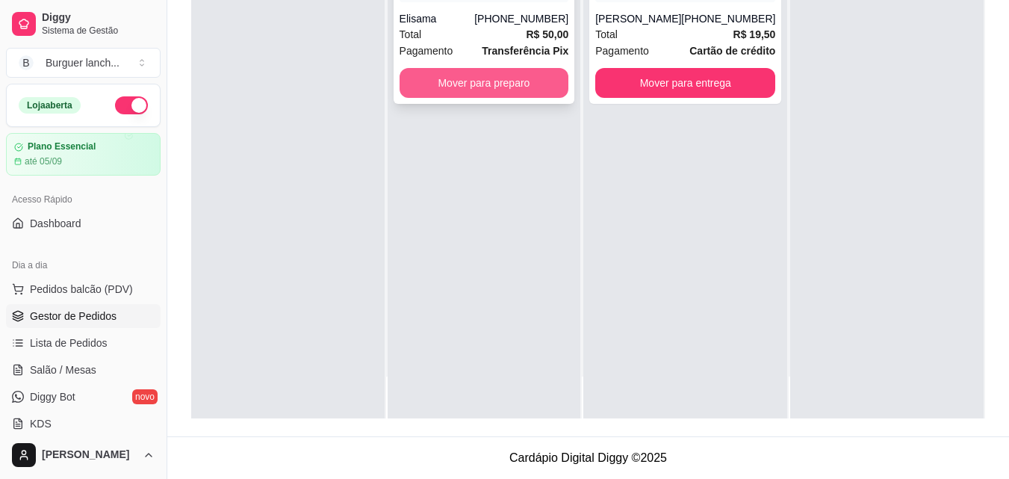  I want to click on span: Dashboard, so click(55, 223).